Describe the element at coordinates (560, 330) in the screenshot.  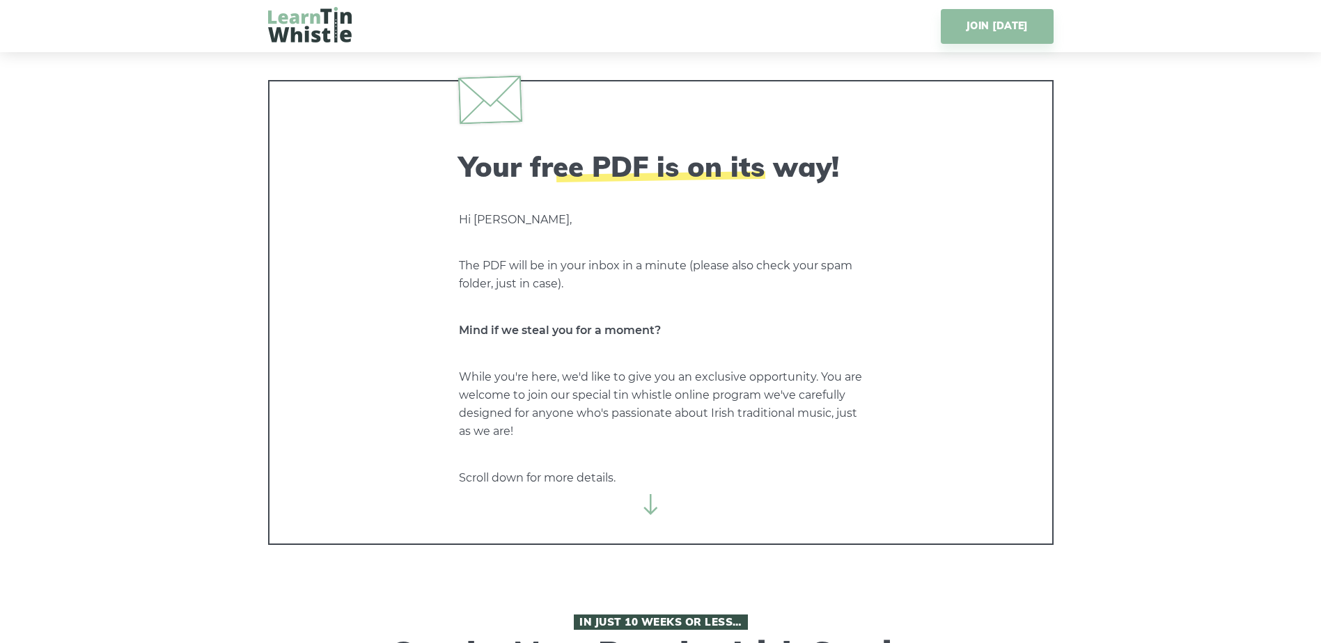
I see `strong: Mind if we steal you for a moment?` at that location.